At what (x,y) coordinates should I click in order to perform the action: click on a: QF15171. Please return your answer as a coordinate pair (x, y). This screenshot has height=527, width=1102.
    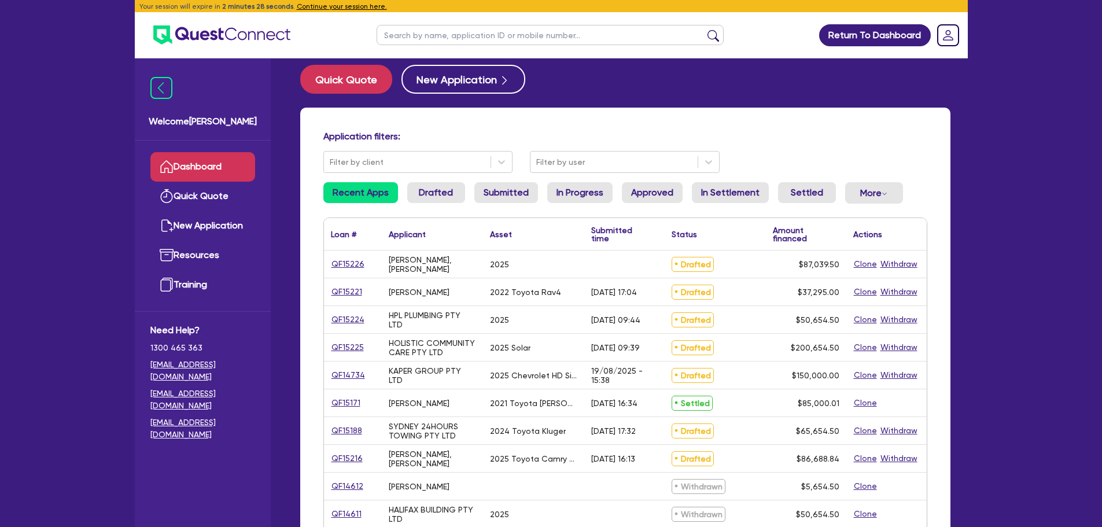
    Looking at the image, I should click on (346, 403).